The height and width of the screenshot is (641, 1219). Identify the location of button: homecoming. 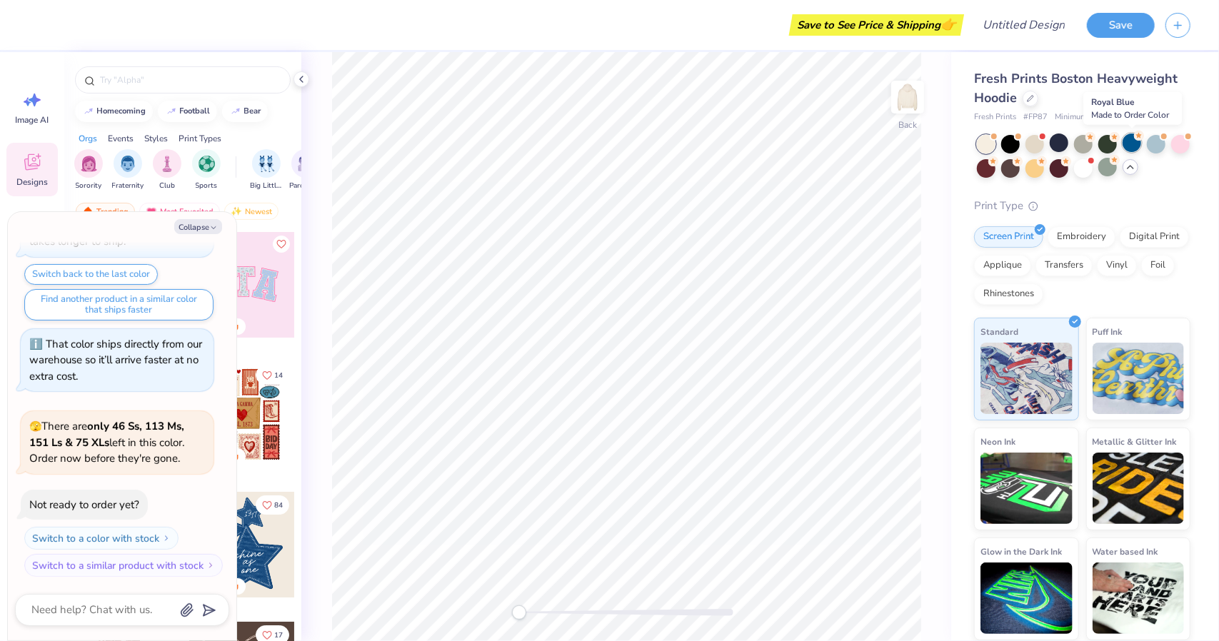
(114, 111).